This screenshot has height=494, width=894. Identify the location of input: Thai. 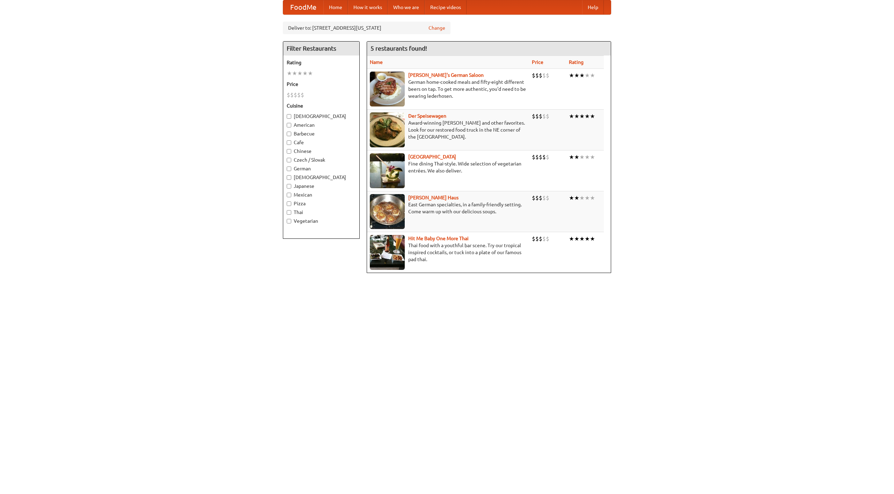
(289, 212).